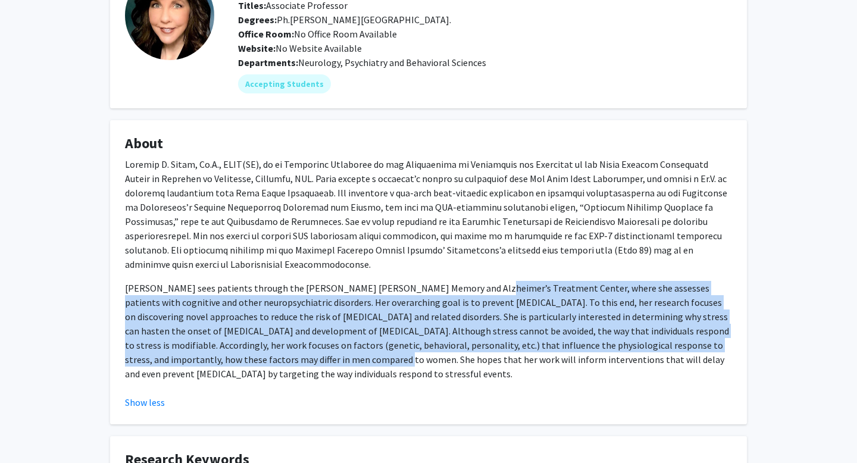 This screenshot has width=857, height=463. Describe the element at coordinates (429, 144) in the screenshot. I see `h4: About` at that location.